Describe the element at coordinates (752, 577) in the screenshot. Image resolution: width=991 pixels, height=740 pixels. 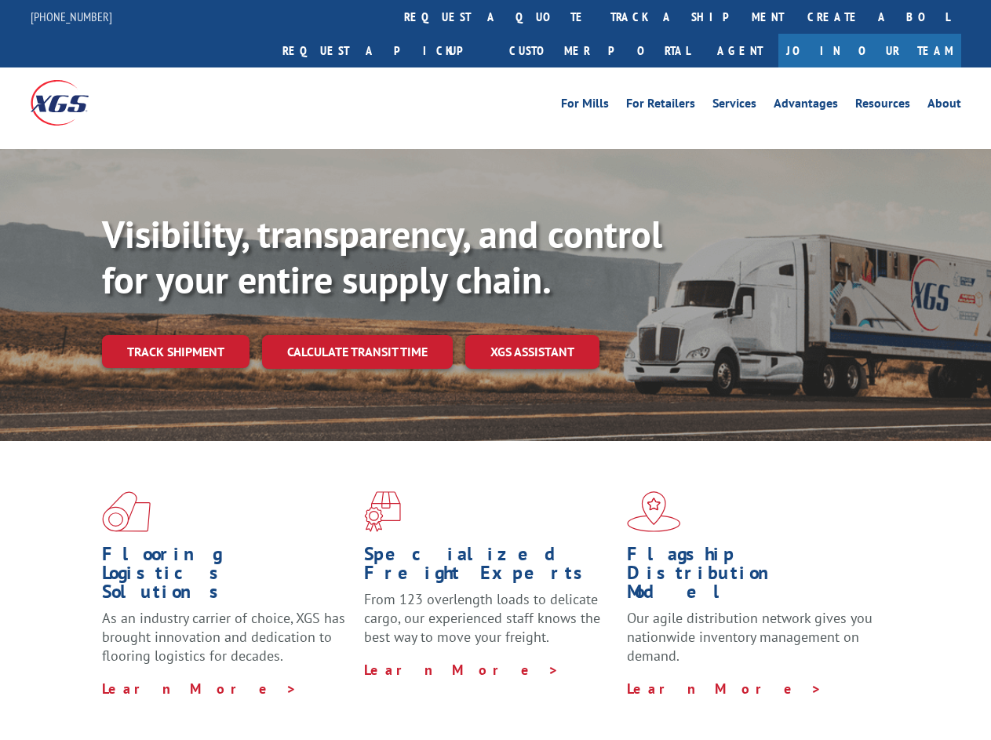
I see `h1: Flagship Distribution Model` at that location.